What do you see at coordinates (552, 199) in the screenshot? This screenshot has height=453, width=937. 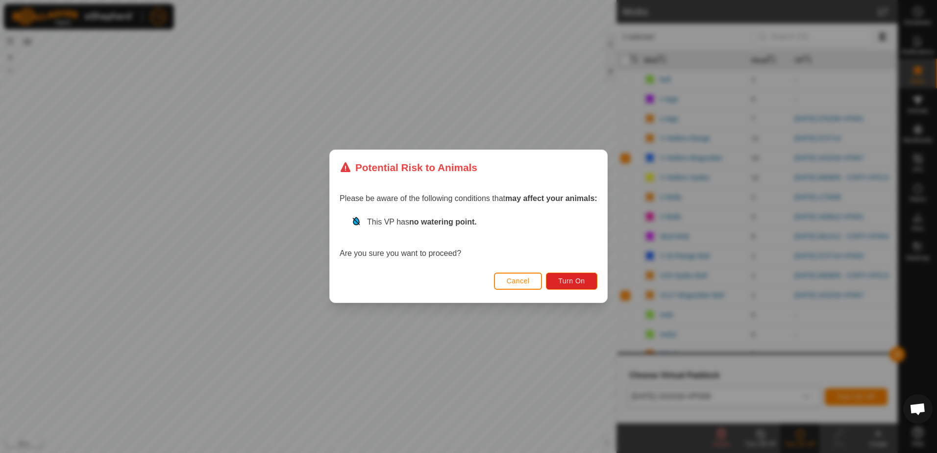 I see `strong: may affect your animals:` at bounding box center [552, 199].